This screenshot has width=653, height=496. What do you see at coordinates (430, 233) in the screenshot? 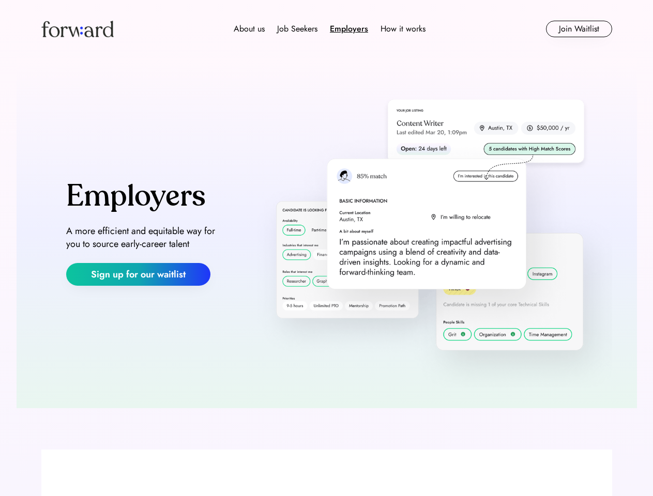
I see `img: employers-hero-image.png` at bounding box center [430, 233].